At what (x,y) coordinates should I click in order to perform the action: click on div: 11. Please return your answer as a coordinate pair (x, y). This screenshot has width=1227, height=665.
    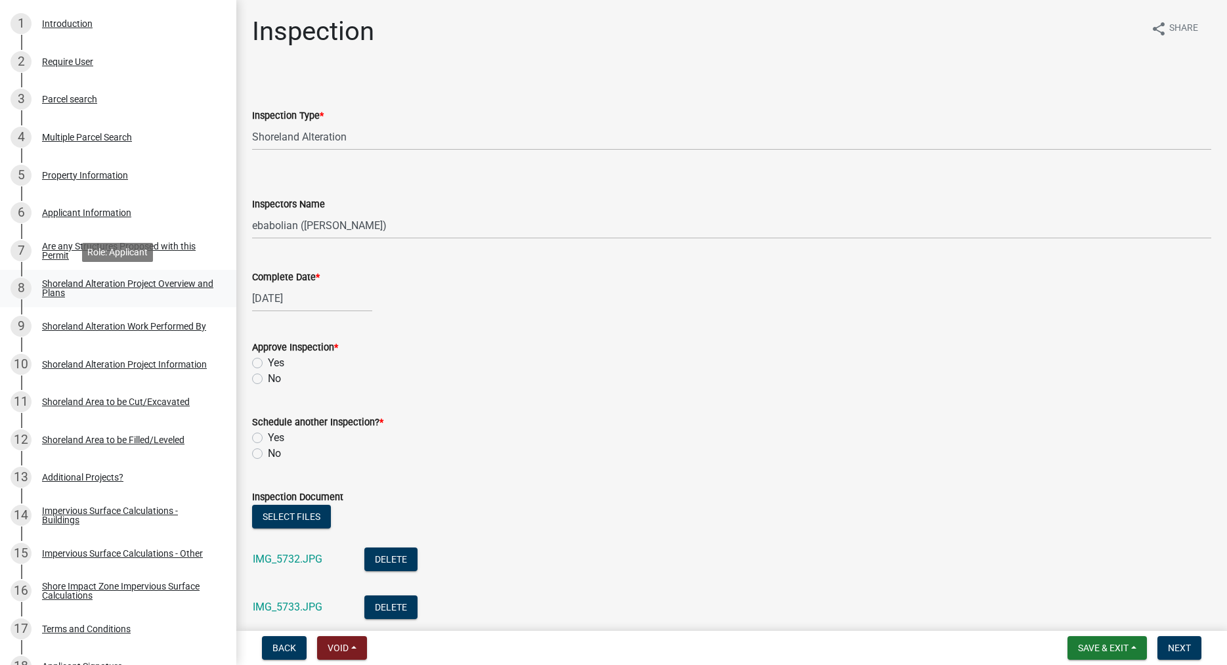
    Looking at the image, I should click on (21, 402).